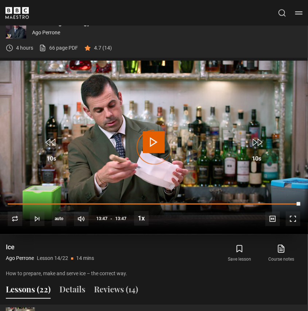 Image resolution: width=308 pixels, height=311 pixels. I want to click on a: BBC Maestro, so click(17, 13).